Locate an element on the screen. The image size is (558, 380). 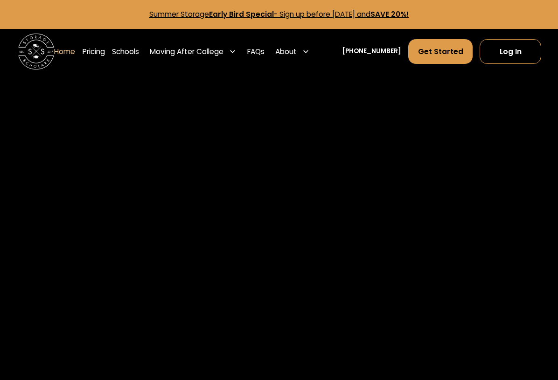
div: Moving After College is located at coordinates (187, 51).